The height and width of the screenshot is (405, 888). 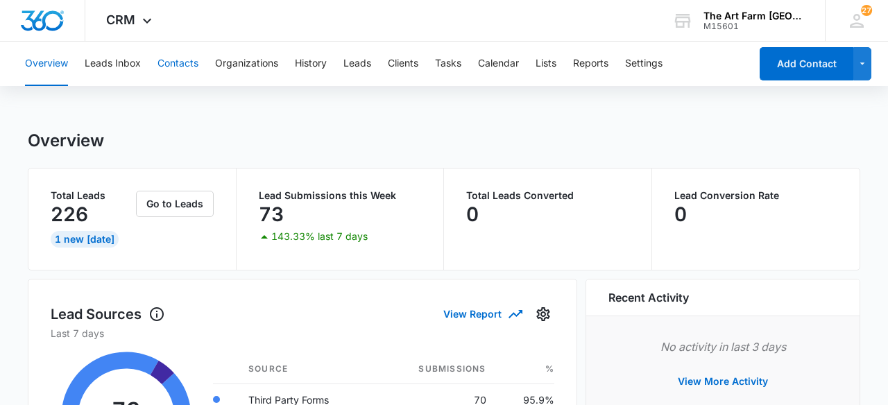 What do you see at coordinates (307, 369) in the screenshot?
I see `th: Source` at bounding box center [307, 369].